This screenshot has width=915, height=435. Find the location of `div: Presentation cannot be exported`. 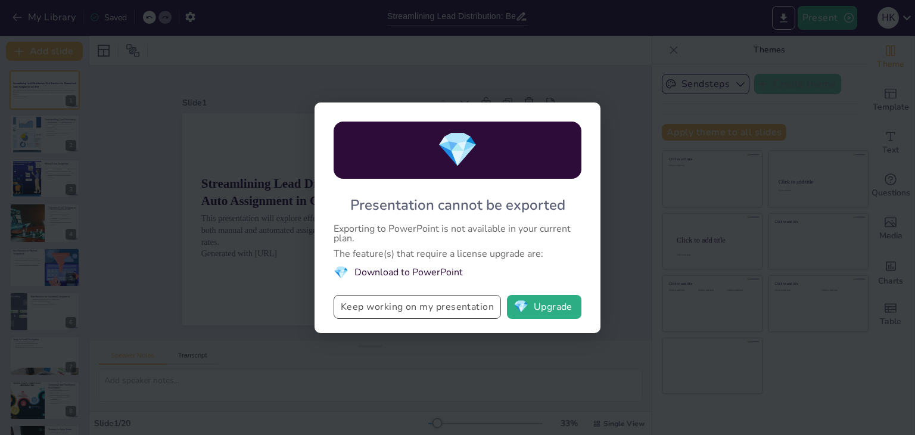

div: Presentation cannot be exported is located at coordinates (457, 205).